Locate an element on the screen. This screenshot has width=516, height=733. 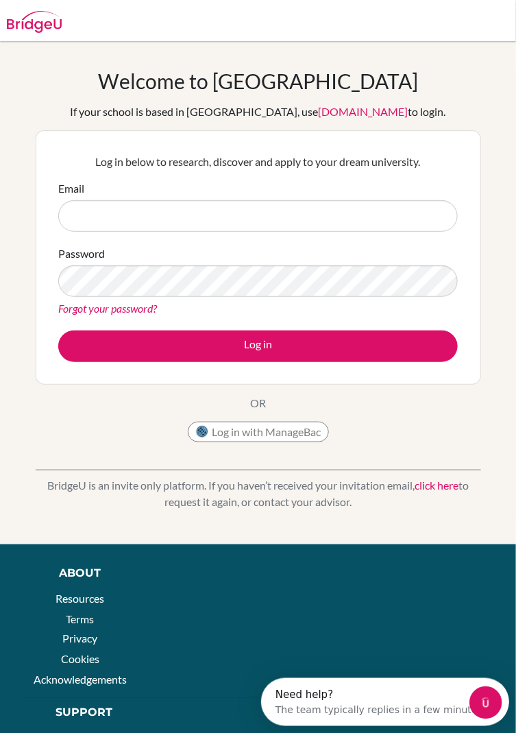
p: BridgeU is an invite only platform. If you haven’t received your invitation email, to request it ... is located at coordinates (258, 493).